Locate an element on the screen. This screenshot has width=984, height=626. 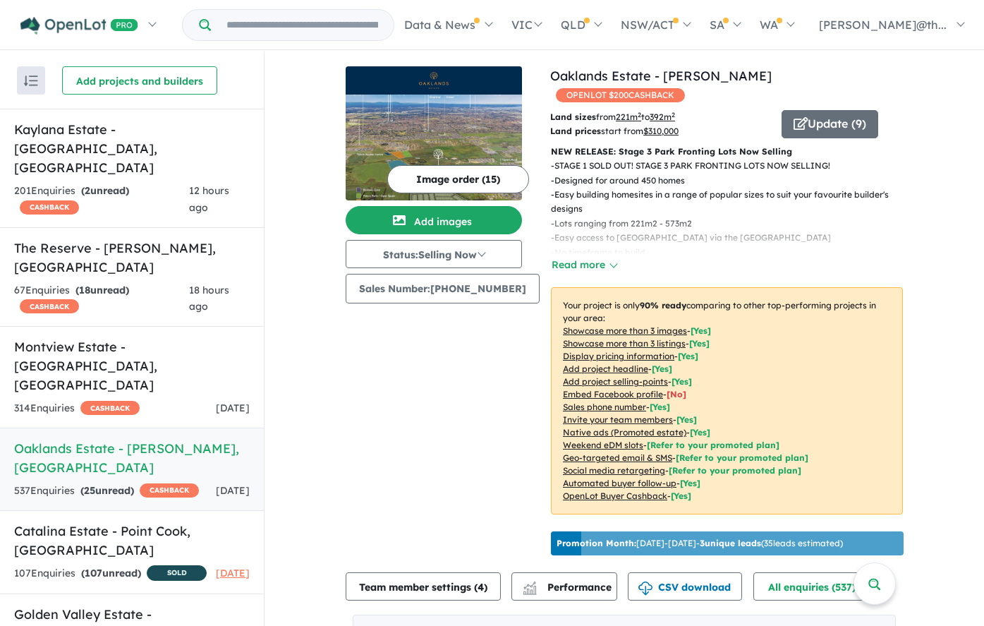
b: 90 % ready is located at coordinates (663, 305).